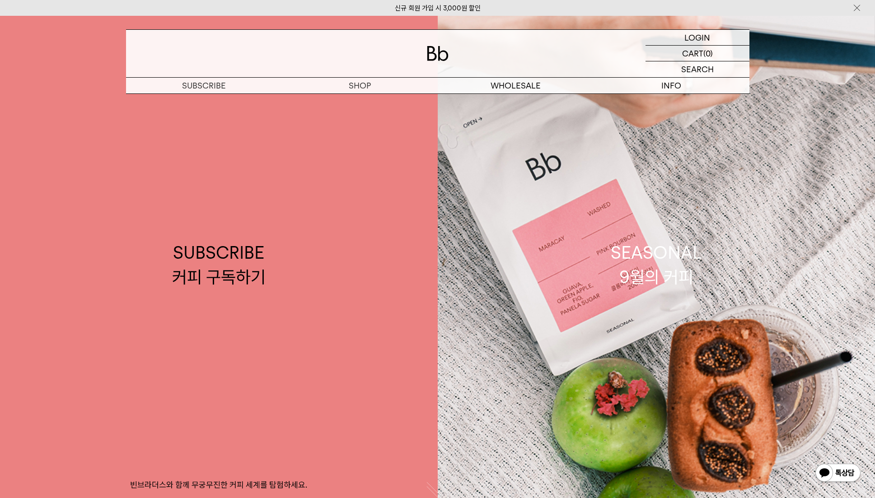  What do you see at coordinates (698, 53) in the screenshot?
I see `a: CART (0)` at bounding box center [698, 53].